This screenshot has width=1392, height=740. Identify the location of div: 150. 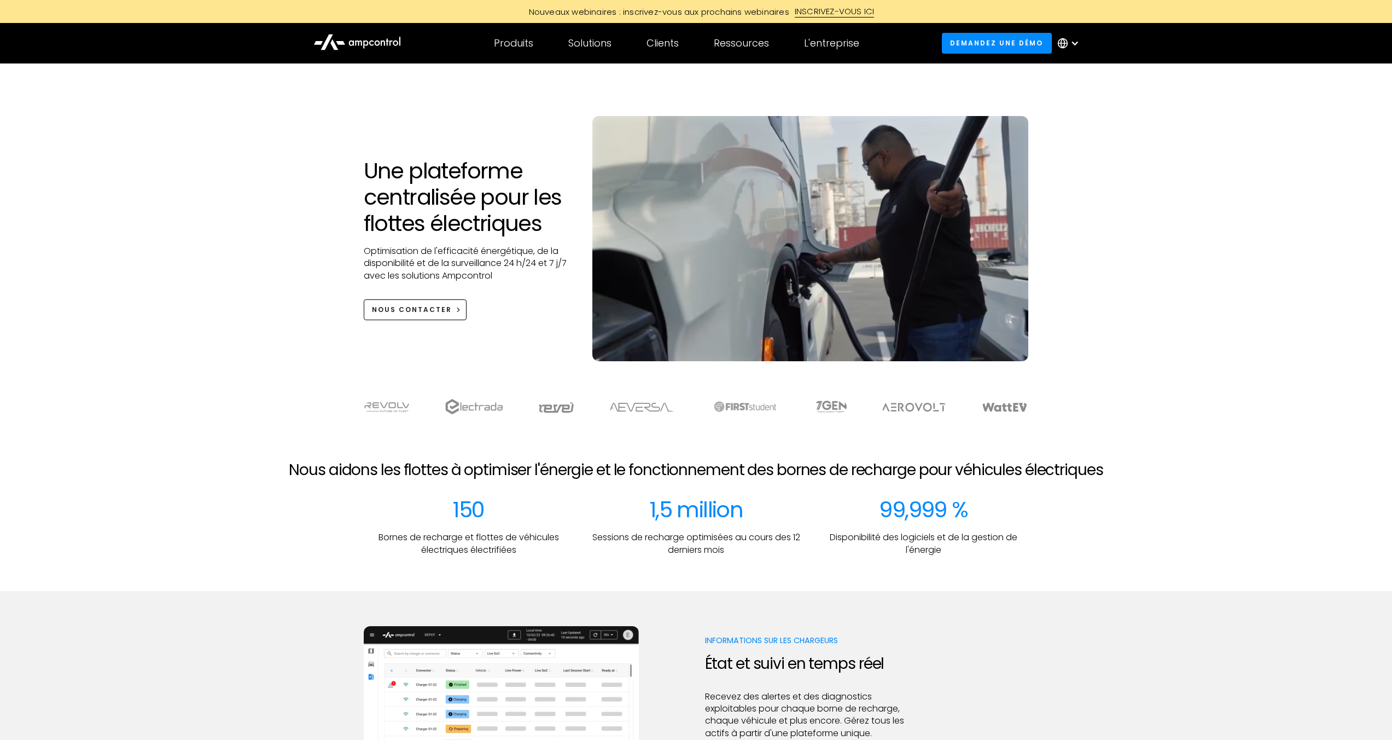
(468, 509).